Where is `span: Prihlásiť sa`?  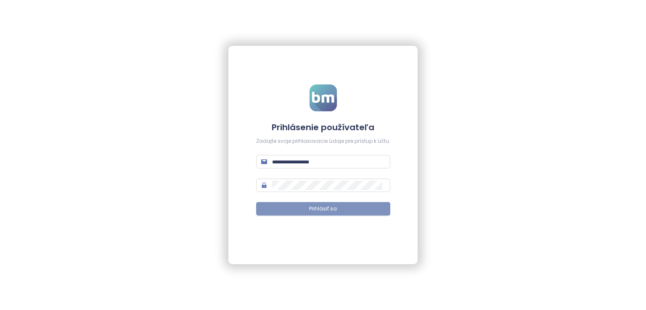
span: Prihlásiť sa is located at coordinates (323, 209).